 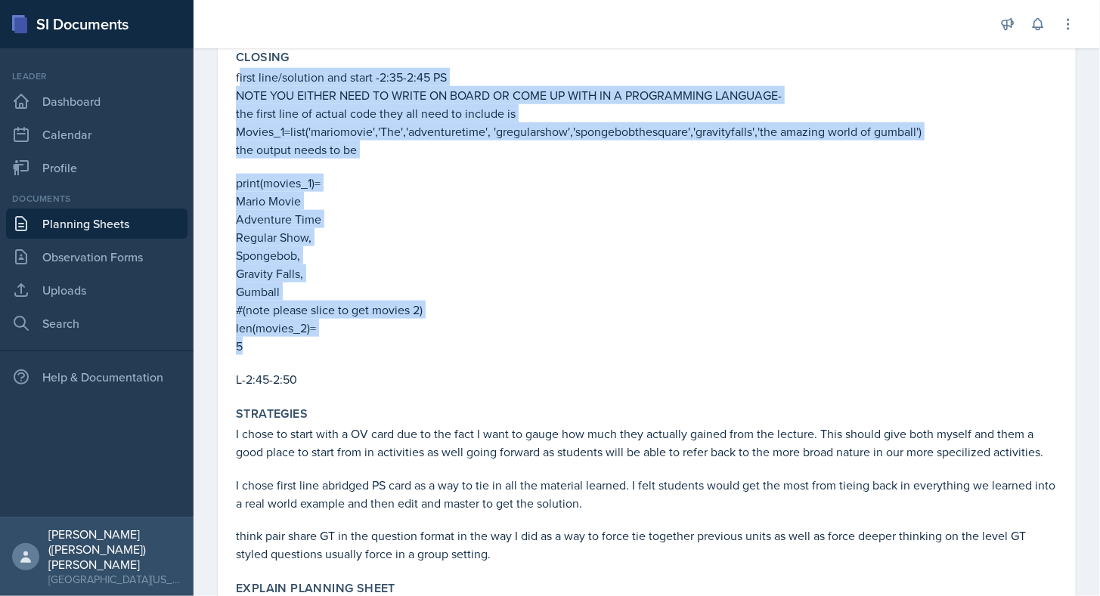 What do you see at coordinates (97, 135) in the screenshot?
I see `a: Calendar` at bounding box center [97, 135].